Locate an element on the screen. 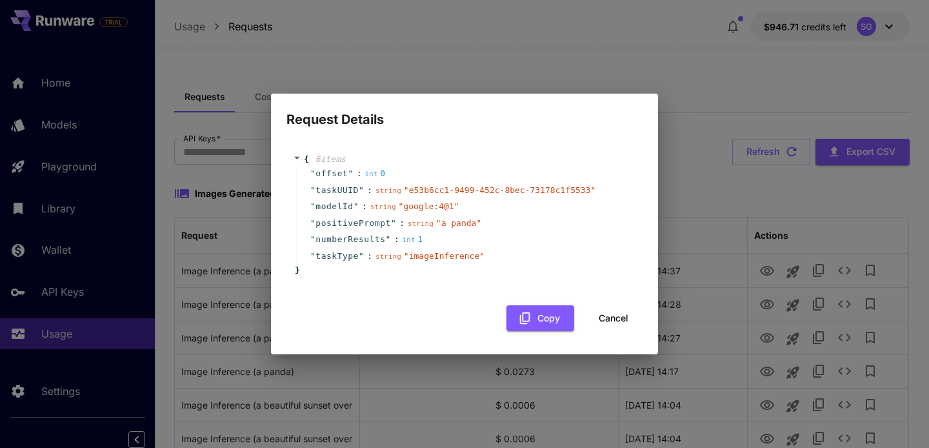  span: offset is located at coordinates (332, 174).